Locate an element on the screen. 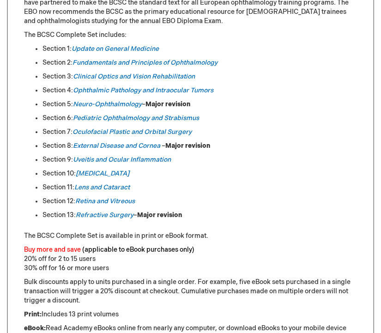 Image resolution: width=381 pixels, height=333 pixels. a: Fundamentals and Principles of Ophthalmology is located at coordinates (145, 62).